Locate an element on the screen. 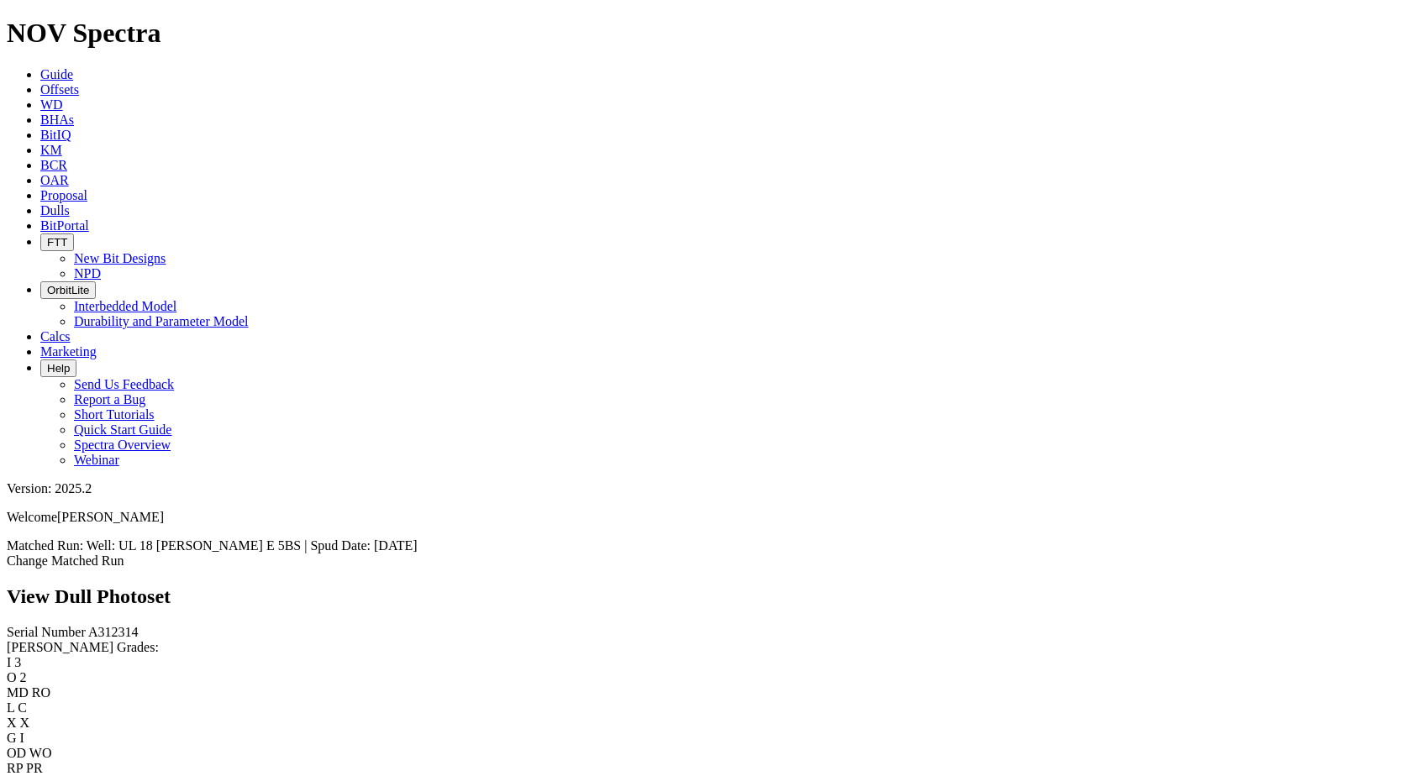 The width and height of the screenshot is (1405, 776). a: Webinar is located at coordinates (97, 460).